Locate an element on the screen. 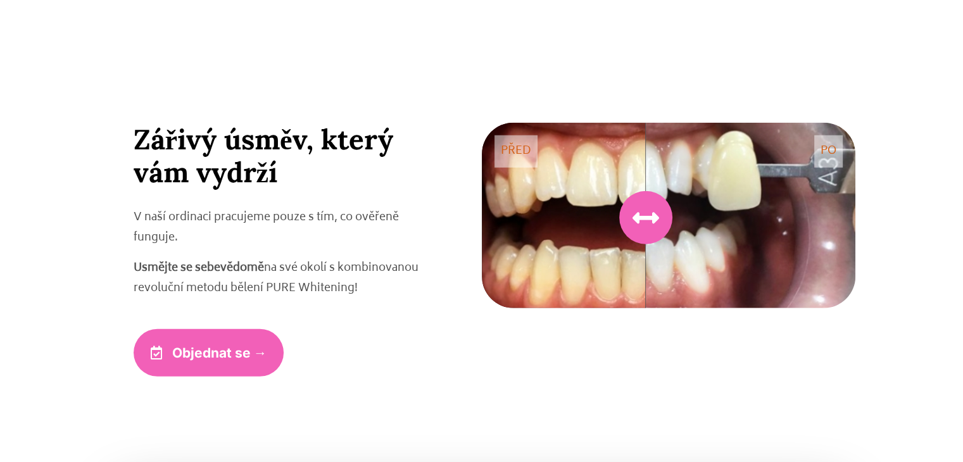  span: PŘED is located at coordinates (516, 152).